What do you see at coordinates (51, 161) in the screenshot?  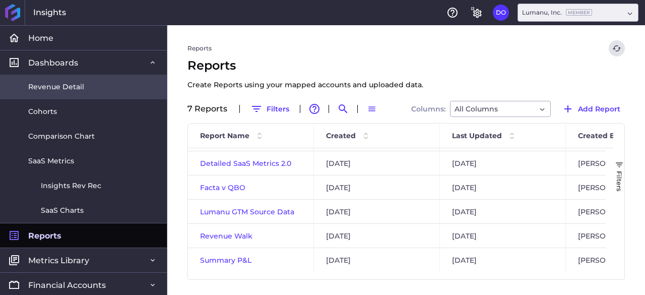 I see `span: SaaS Metrics` at bounding box center [51, 161].